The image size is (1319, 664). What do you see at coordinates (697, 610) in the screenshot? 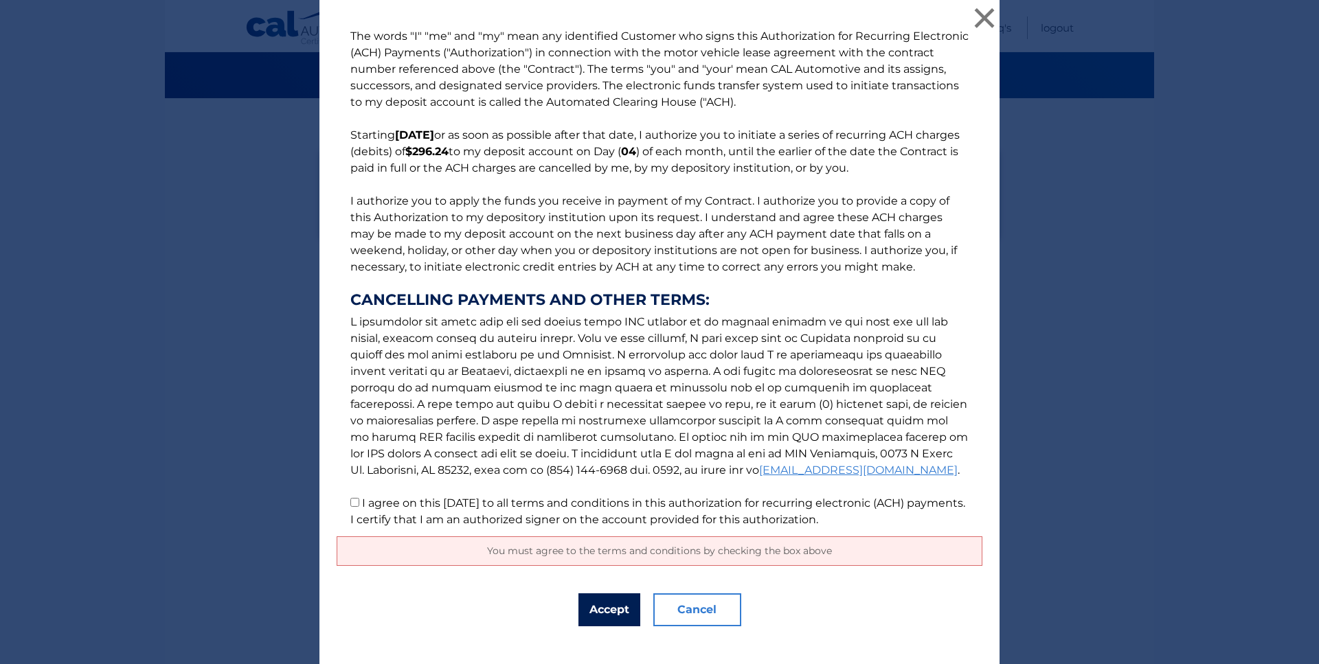
I see `button: Cancel` at bounding box center [697, 610].